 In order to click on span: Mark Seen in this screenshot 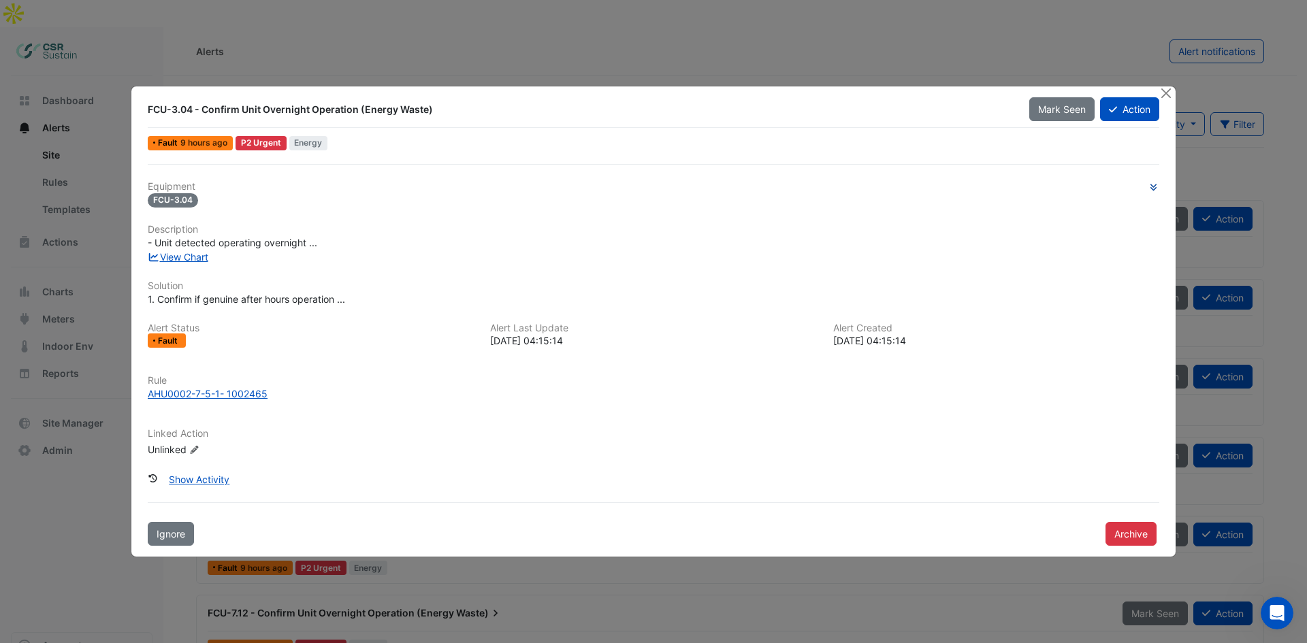, I will do `click(1062, 109)`.